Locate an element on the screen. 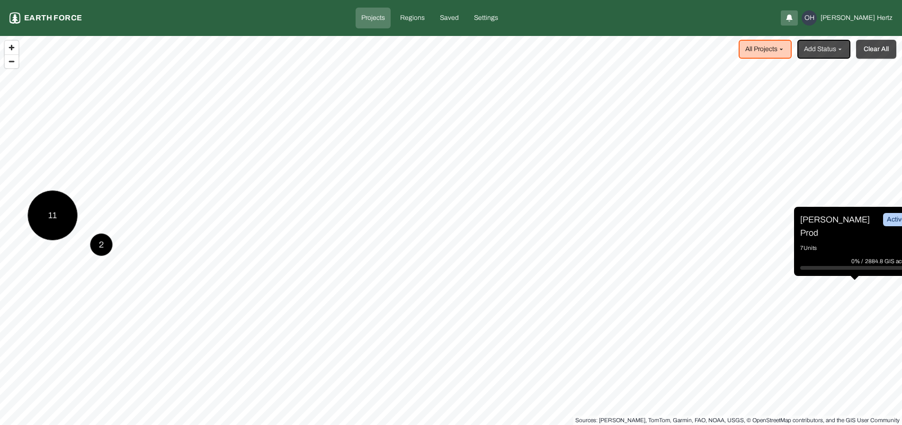  button: Zoom out is located at coordinates (11, 61).